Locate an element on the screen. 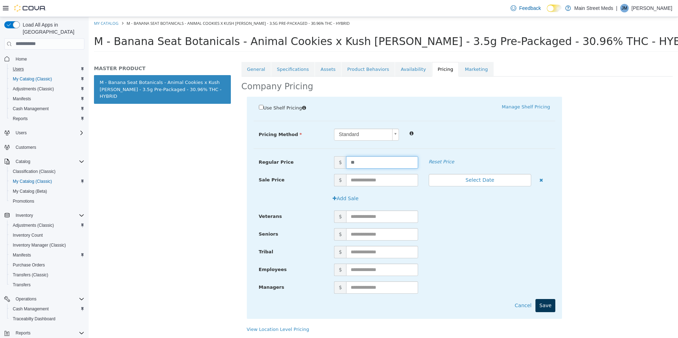 This screenshot has width=678, height=338. span: Use Shelf Pricing is located at coordinates (194, 91).